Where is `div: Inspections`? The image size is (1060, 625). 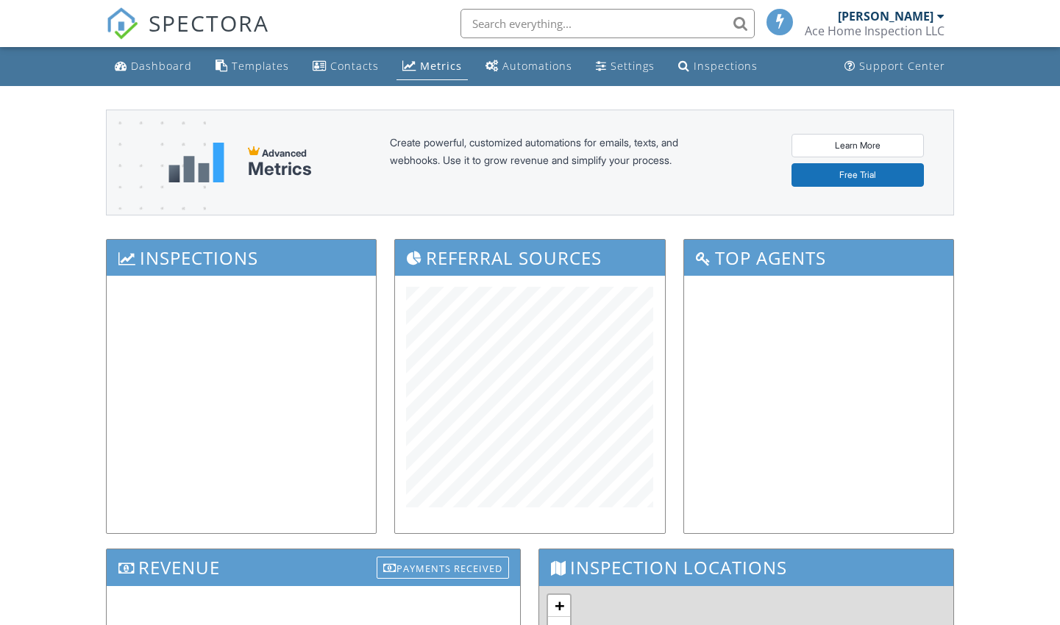 div: Inspections is located at coordinates (725, 65).